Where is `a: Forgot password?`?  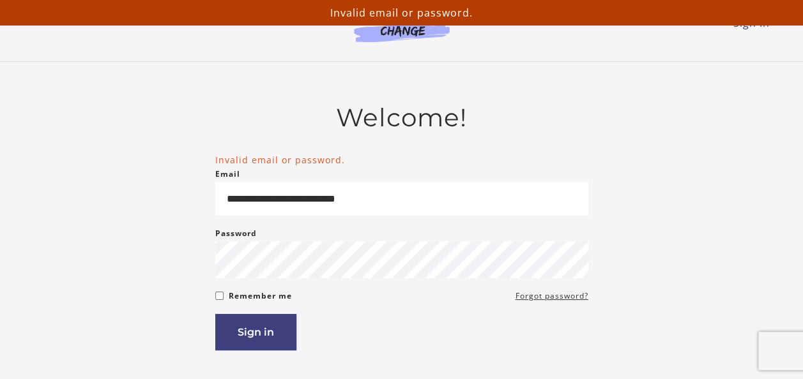 a: Forgot password? is located at coordinates (552, 296).